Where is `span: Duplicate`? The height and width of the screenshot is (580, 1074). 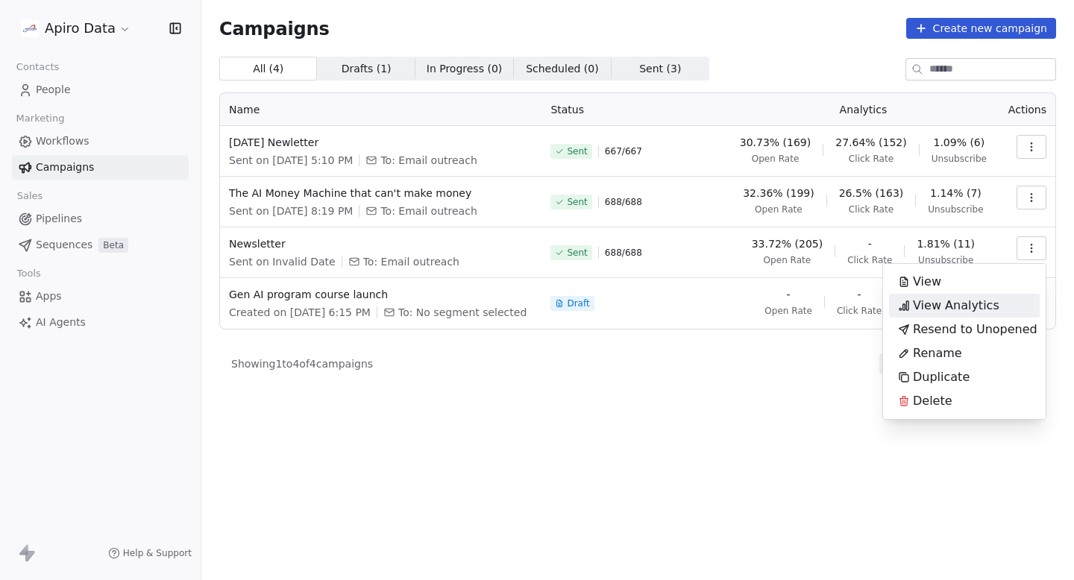
span: Duplicate is located at coordinates (941, 377).